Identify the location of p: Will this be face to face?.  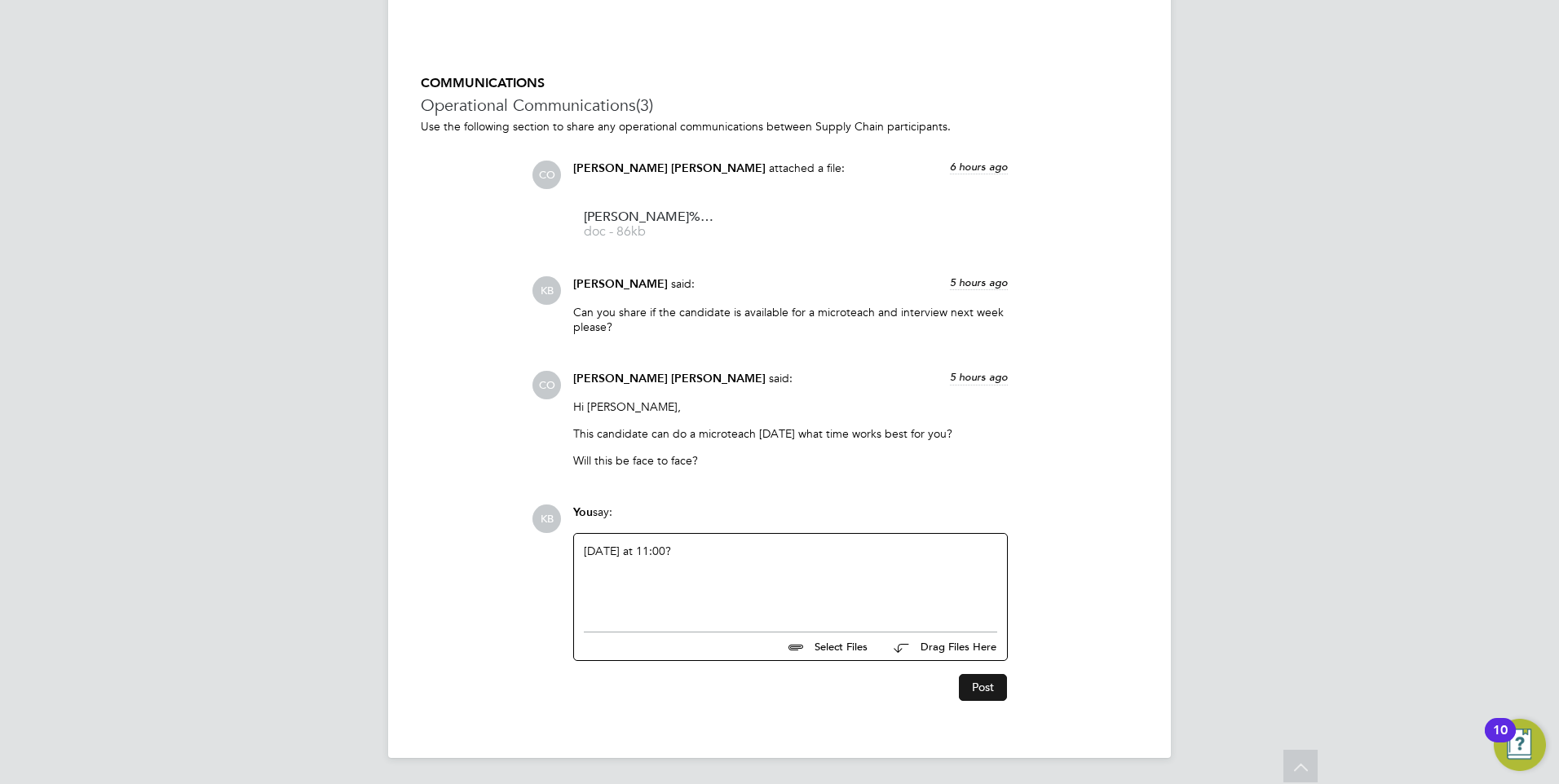
(790, 460).